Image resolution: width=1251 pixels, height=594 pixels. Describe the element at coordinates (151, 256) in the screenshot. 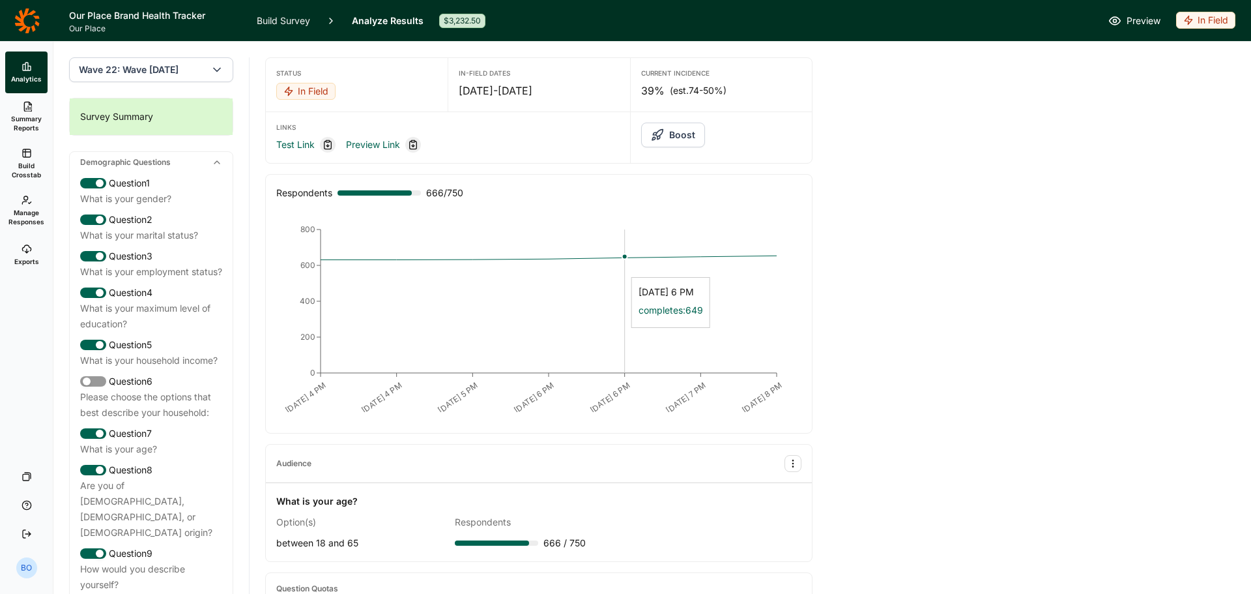

I see `div: Question 3` at that location.